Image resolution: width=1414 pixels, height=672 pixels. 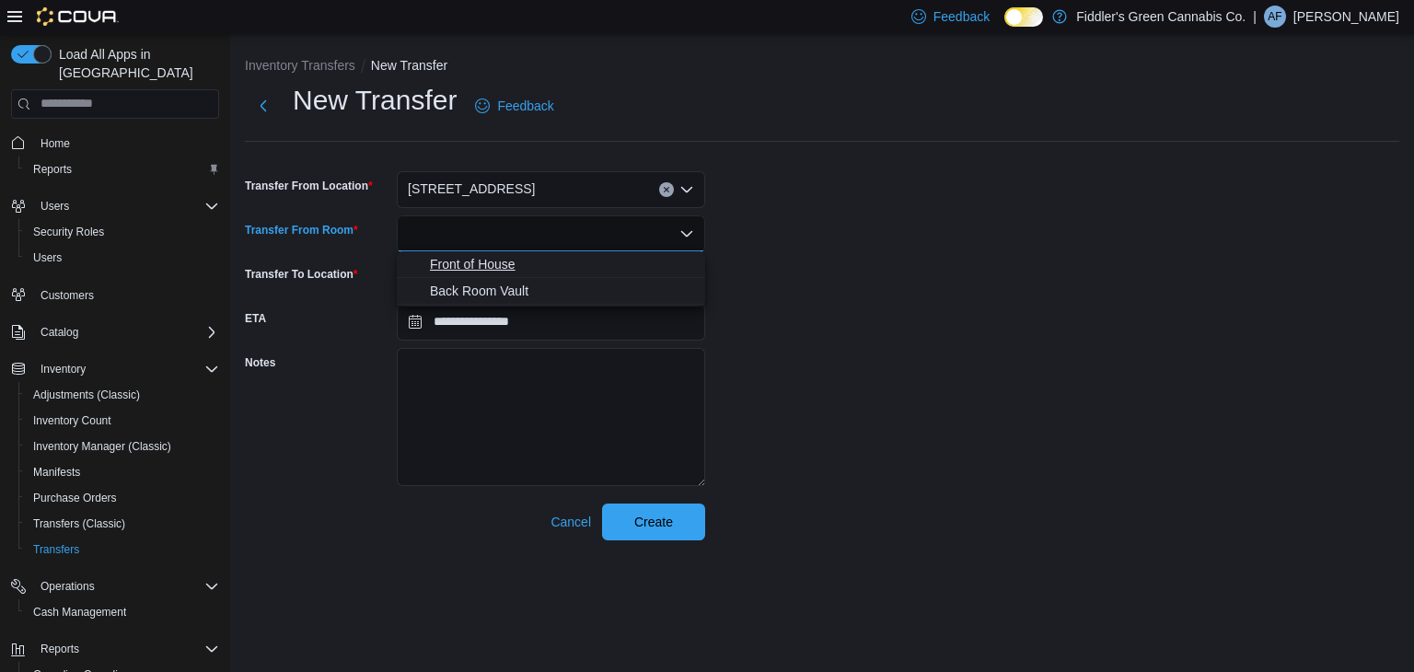 I want to click on button: Cancel, so click(x=571, y=522).